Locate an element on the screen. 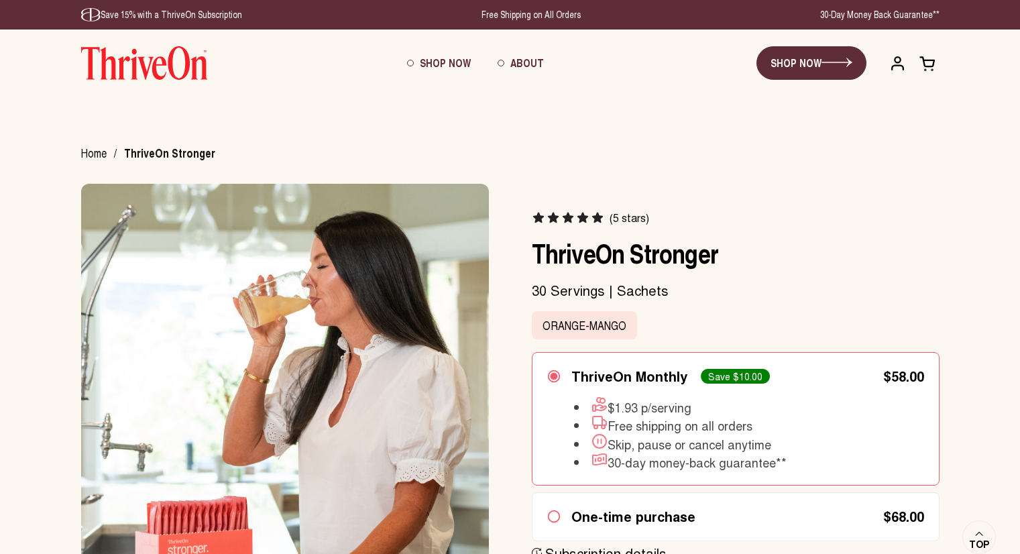 The image size is (1020, 554). p: 30 Servings | Sachets is located at coordinates (736, 290).